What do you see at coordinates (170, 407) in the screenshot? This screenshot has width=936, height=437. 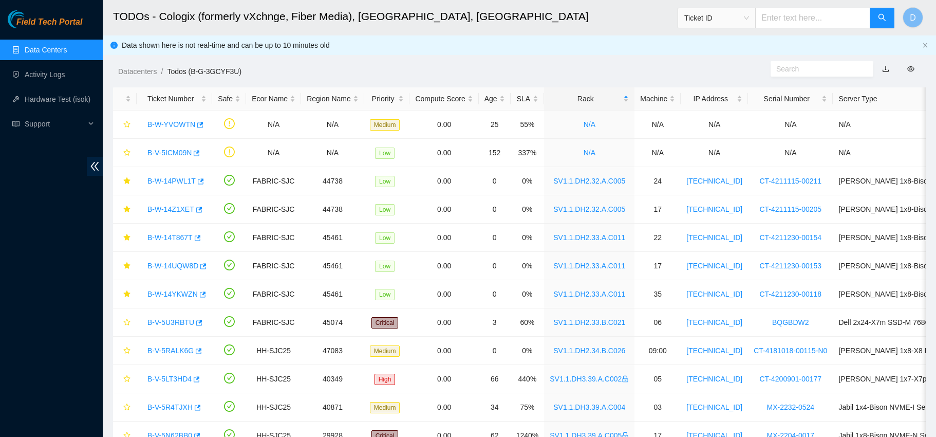 I see `a: B-V-5R4TJXH` at bounding box center [170, 407].